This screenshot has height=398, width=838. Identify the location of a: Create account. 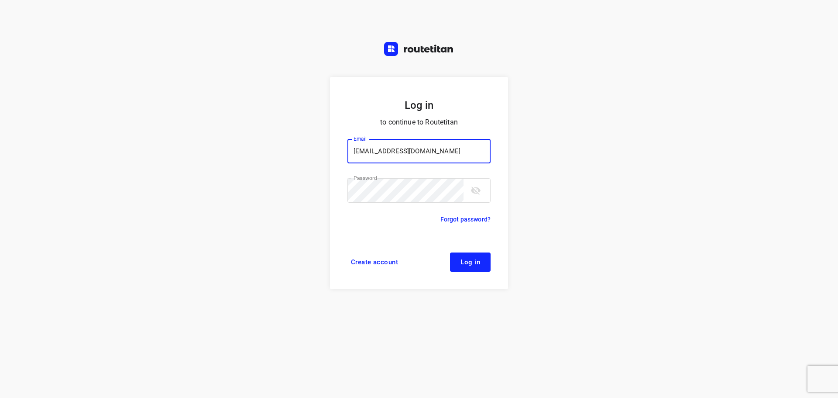
(374, 262).